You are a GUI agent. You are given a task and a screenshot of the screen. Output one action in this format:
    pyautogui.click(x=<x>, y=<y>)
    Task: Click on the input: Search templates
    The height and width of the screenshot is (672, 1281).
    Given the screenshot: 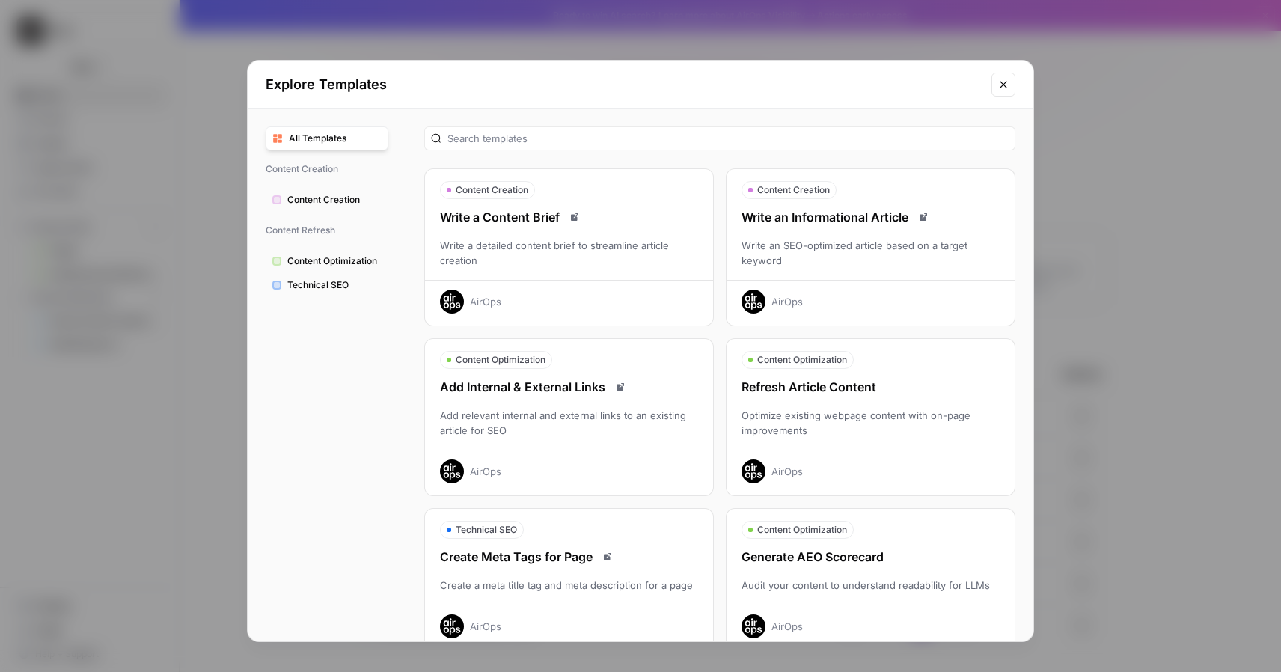 What is the action you would take?
    pyautogui.click(x=728, y=138)
    